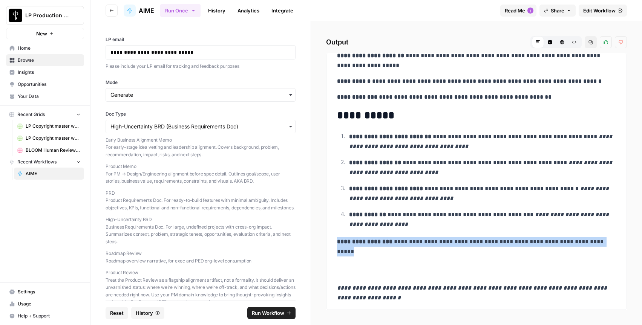 This screenshot has height=325, width=642. I want to click on img: LP Production Workloads Logo, so click(15, 15).